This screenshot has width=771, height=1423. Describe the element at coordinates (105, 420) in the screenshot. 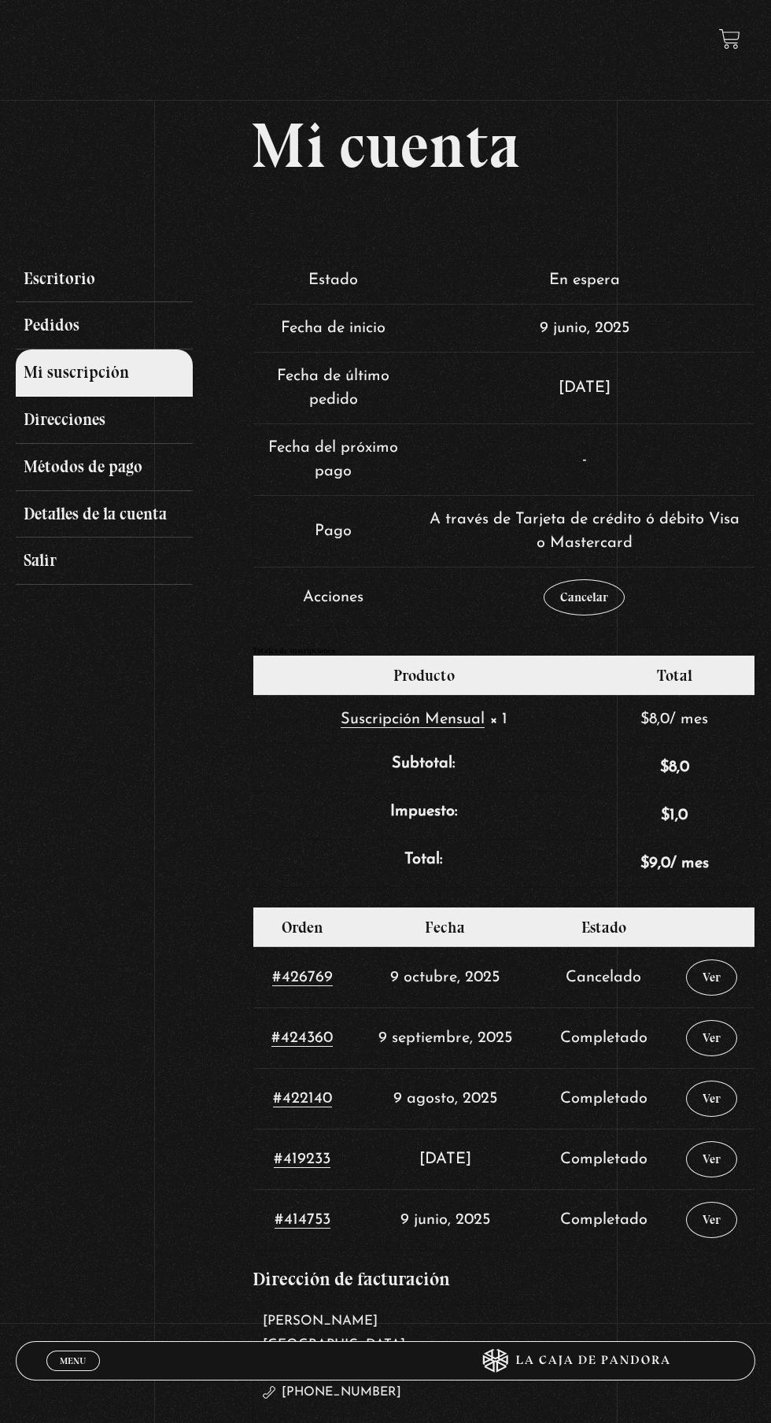

I see `a: Direcciones` at that location.